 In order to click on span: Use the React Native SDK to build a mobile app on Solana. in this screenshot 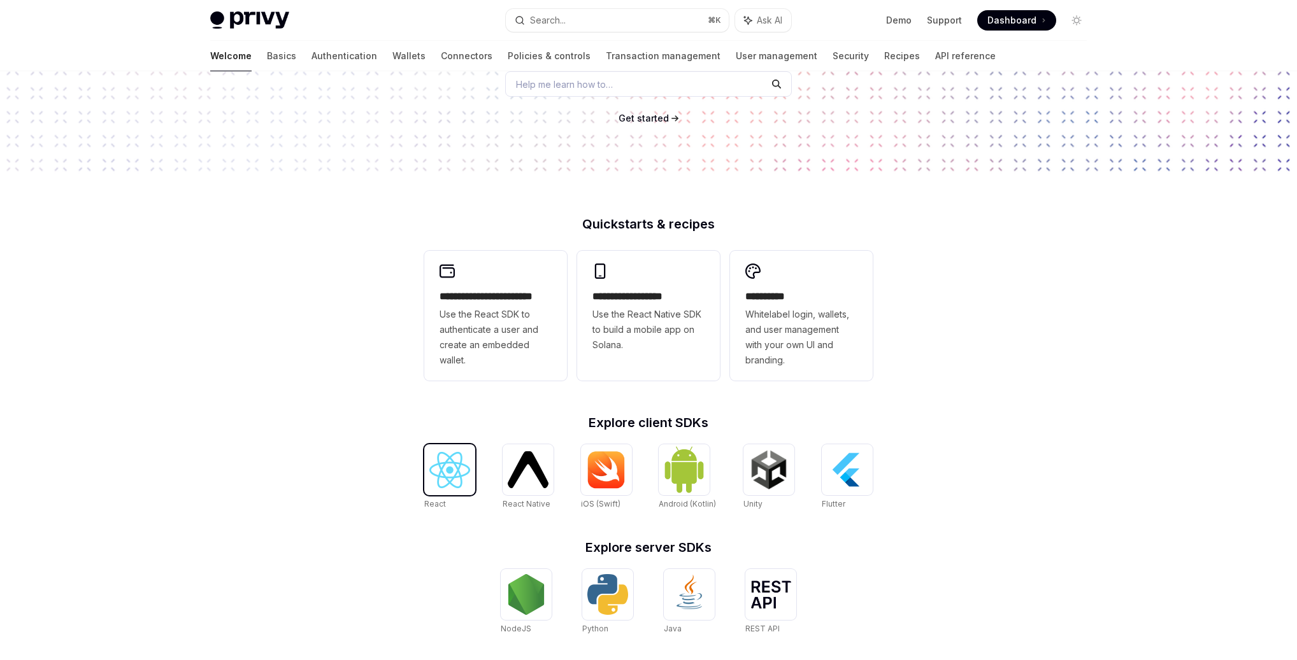, I will do `click(648, 330)`.